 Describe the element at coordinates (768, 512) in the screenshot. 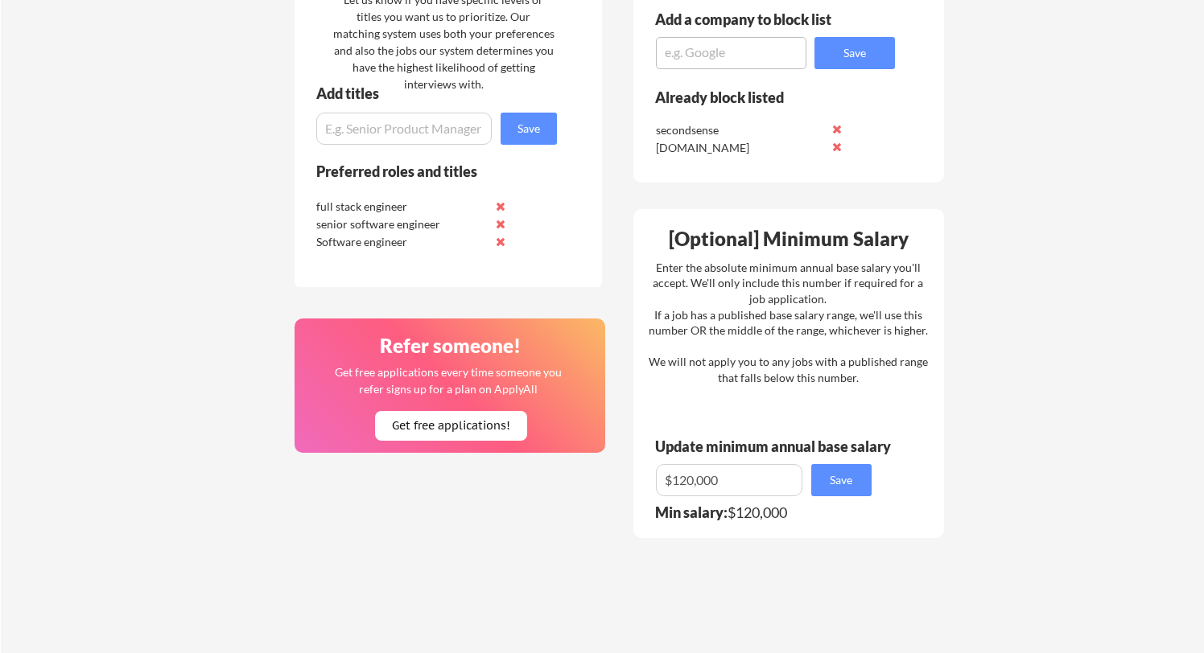

I see `div: $120,000` at that location.